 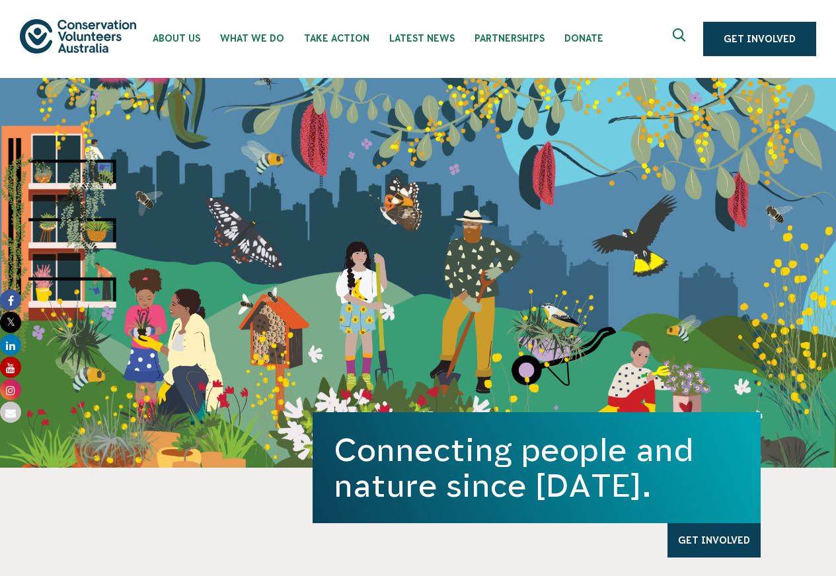 What do you see at coordinates (337, 38) in the screenshot?
I see `span: Take Action` at bounding box center [337, 38].